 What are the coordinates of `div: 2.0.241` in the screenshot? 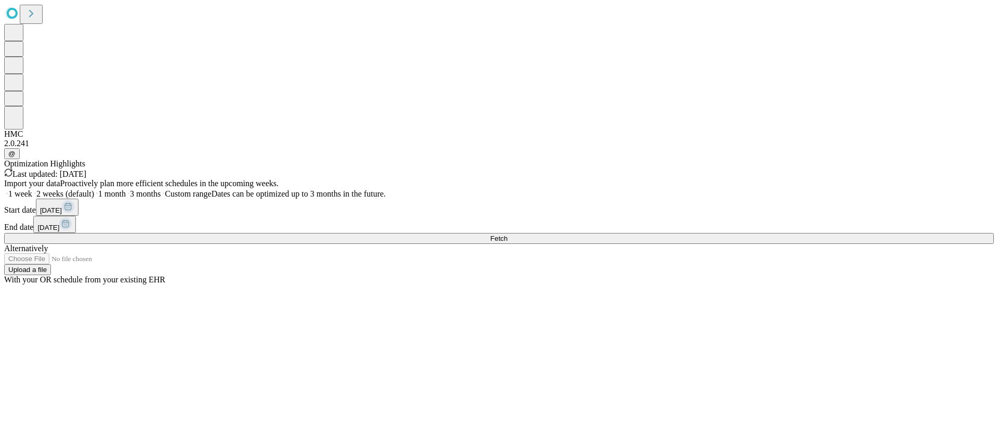 It's located at (499, 144).